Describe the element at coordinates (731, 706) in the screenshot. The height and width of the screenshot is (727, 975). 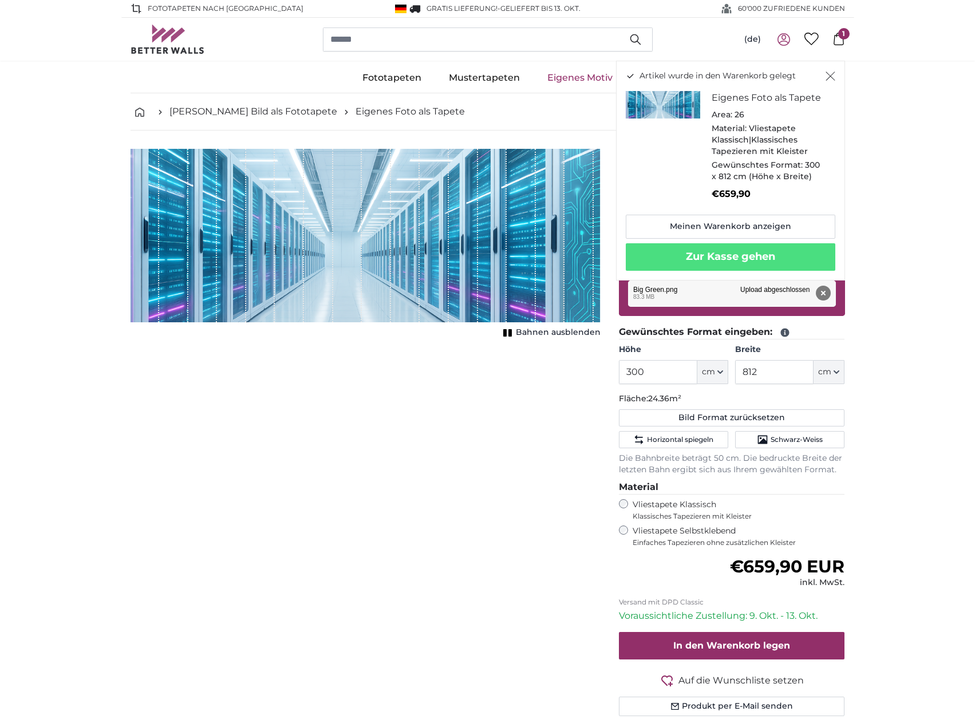
I see `button: Produkt per E-Mail senden` at that location.